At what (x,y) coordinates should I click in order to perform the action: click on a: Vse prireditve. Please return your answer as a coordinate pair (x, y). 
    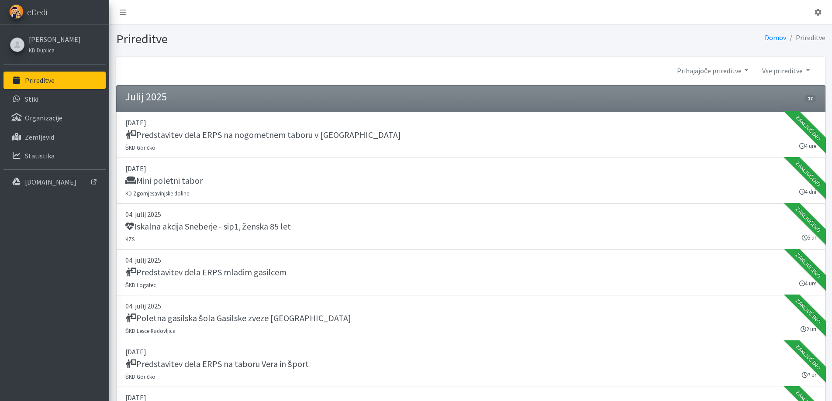
    Looking at the image, I should click on (786, 71).